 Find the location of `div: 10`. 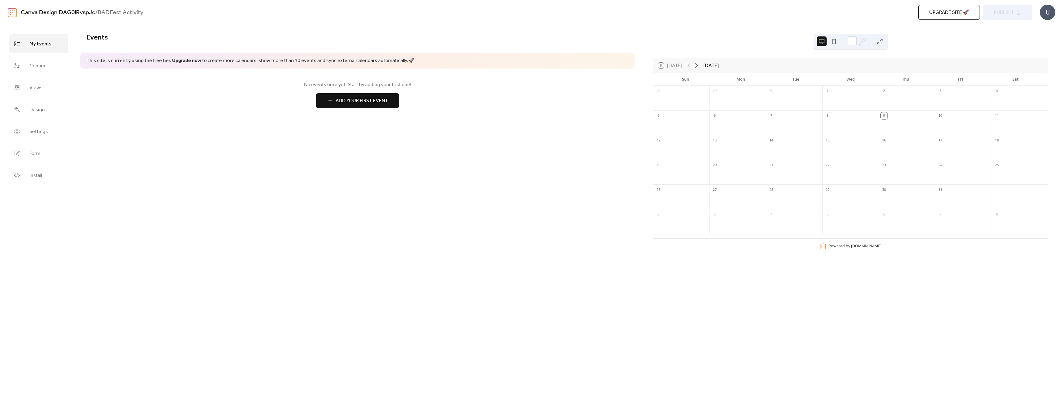

div: 10 is located at coordinates (940, 116).